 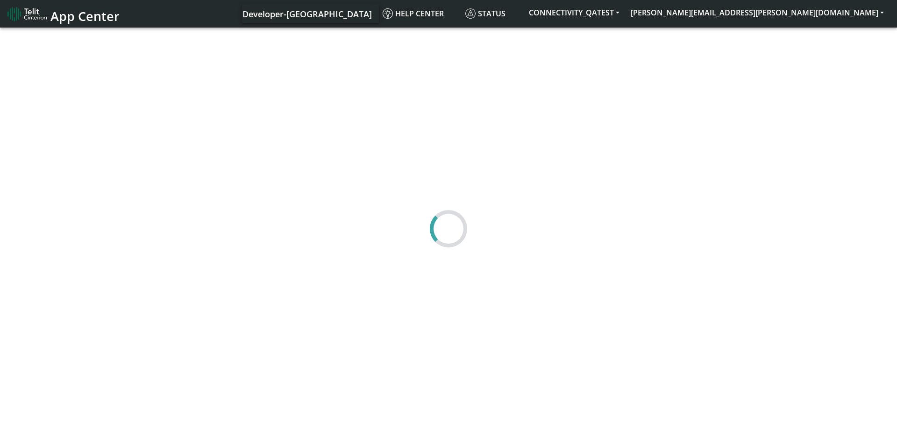 I want to click on img: knowledge.svg, so click(x=388, y=14).